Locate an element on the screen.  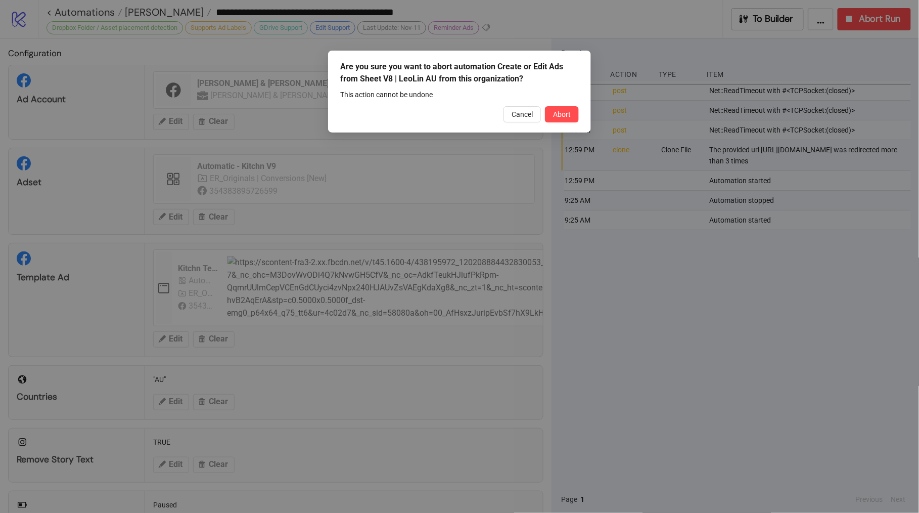
button: Cancel is located at coordinates (522, 114).